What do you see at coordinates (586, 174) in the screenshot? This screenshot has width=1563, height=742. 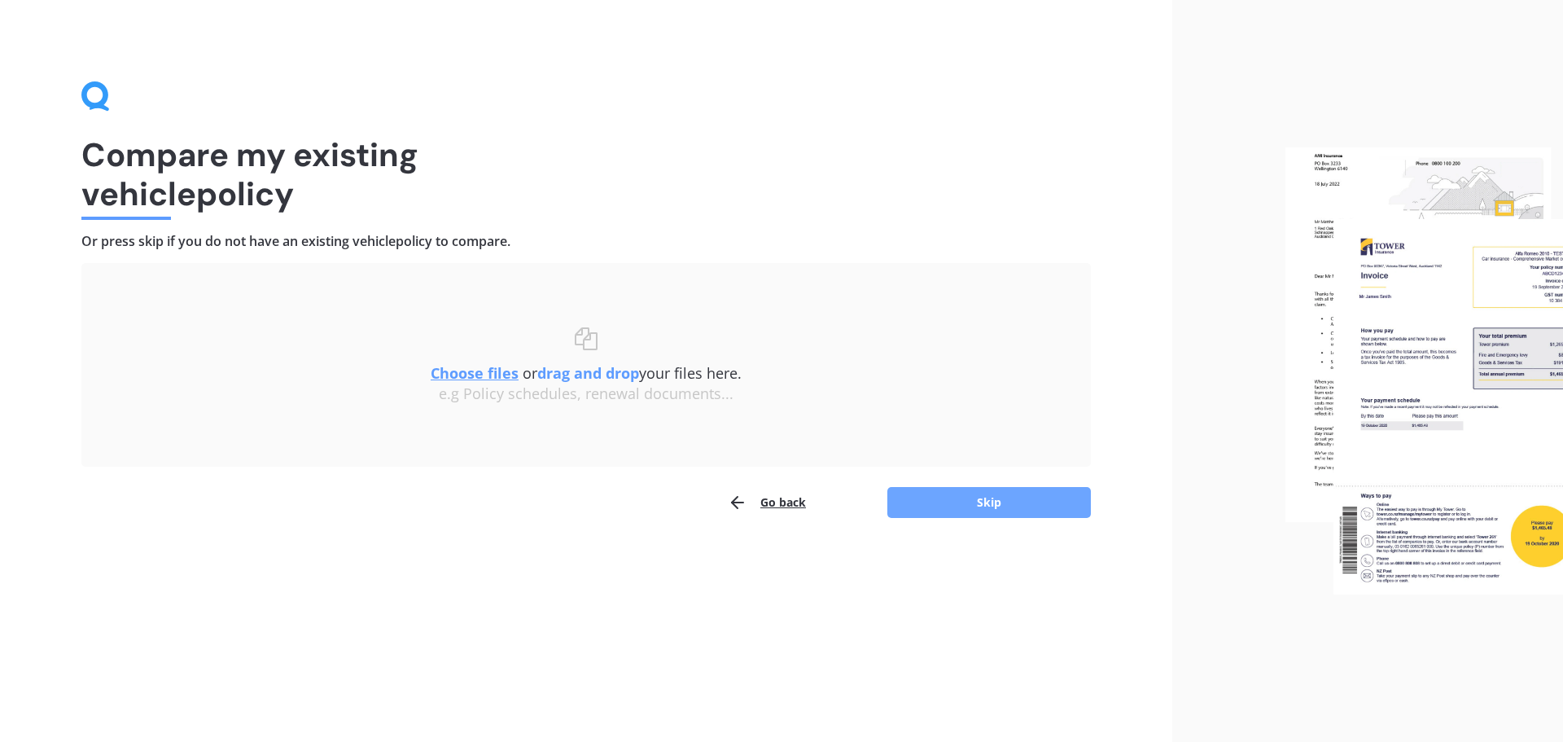 I see `h1: Compare my existing vehicle policy` at bounding box center [586, 174].